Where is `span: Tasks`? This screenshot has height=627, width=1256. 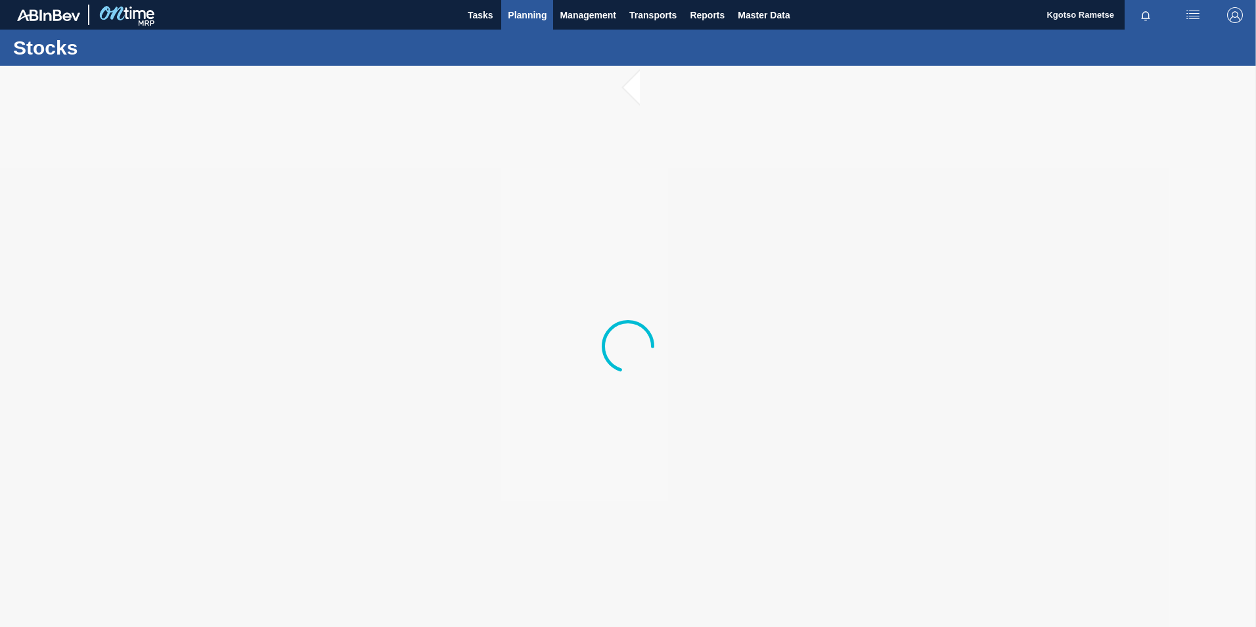
span: Tasks is located at coordinates (480, 15).